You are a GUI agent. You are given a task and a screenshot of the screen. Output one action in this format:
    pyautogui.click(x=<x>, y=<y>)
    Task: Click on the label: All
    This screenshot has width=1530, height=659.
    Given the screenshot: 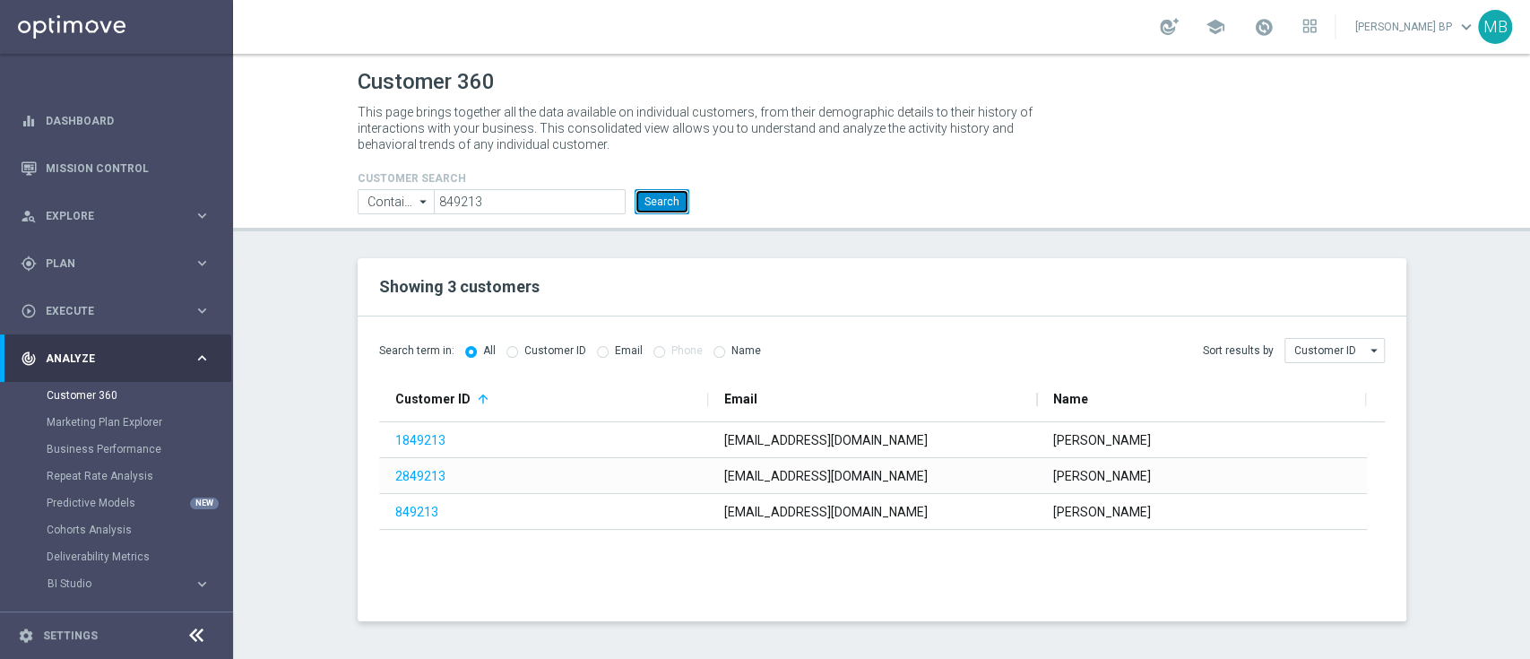 What is the action you would take?
    pyautogui.click(x=489, y=350)
    